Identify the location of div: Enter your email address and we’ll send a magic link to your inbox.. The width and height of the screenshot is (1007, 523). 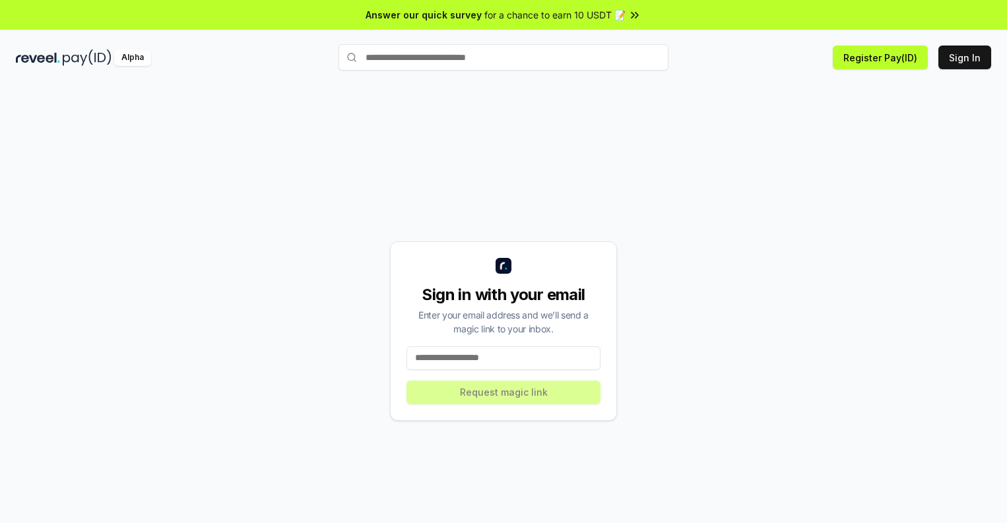
(503, 322).